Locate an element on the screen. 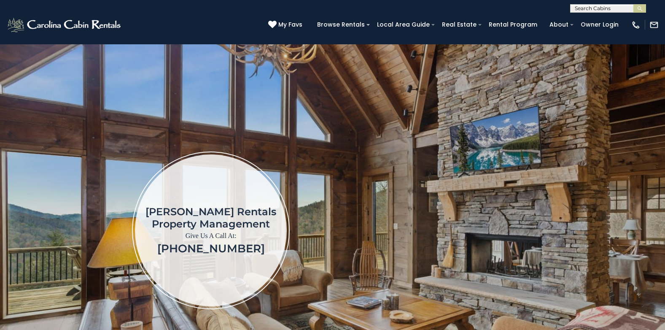 The height and width of the screenshot is (330, 665). a: Real Estate is located at coordinates (459, 24).